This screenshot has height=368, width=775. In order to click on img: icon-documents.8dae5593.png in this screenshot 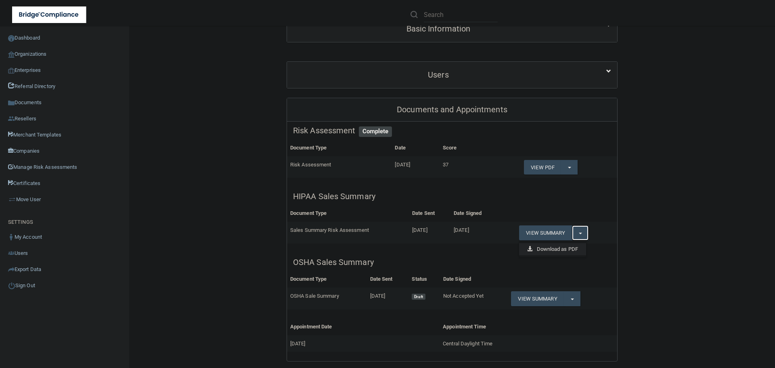, I will do `click(11, 103)`.